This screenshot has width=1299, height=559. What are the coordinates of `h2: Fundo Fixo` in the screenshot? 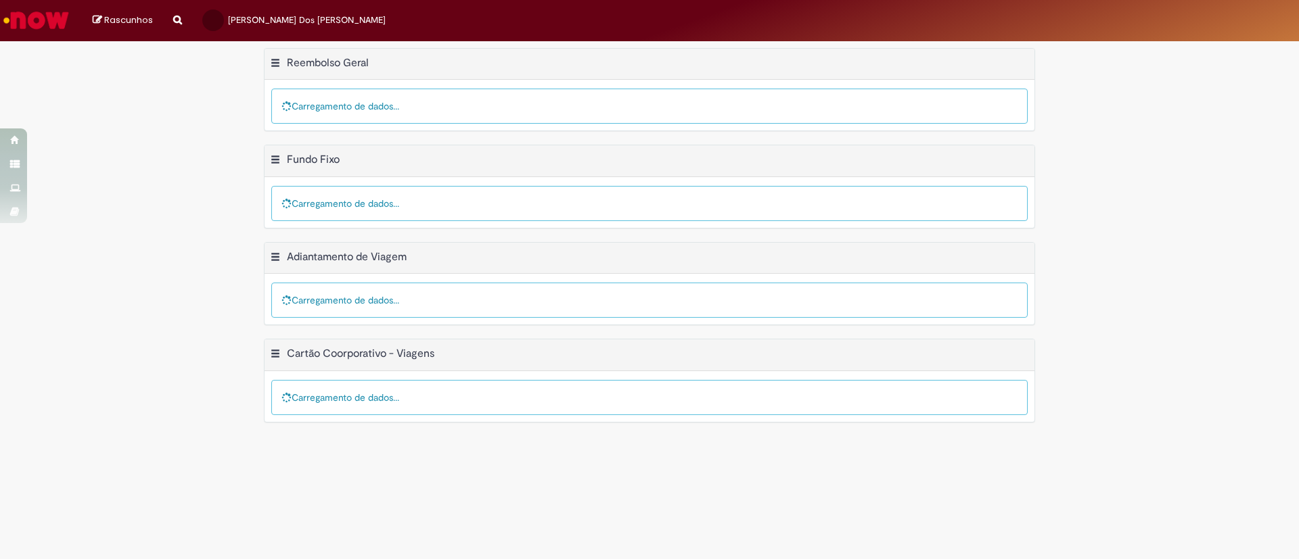 It's located at (313, 160).